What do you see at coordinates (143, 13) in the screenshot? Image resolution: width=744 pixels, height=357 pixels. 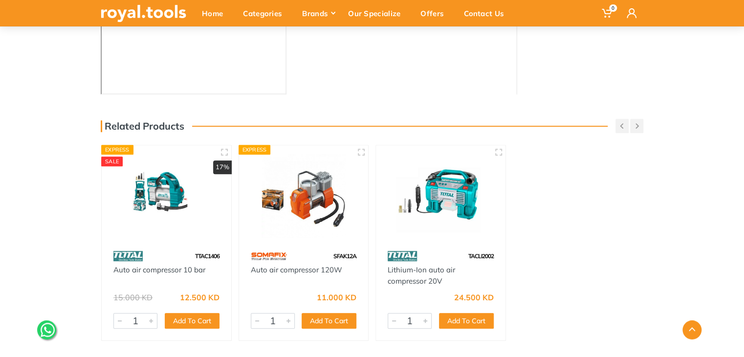 I see `img: royal.tools Logo` at bounding box center [143, 13].